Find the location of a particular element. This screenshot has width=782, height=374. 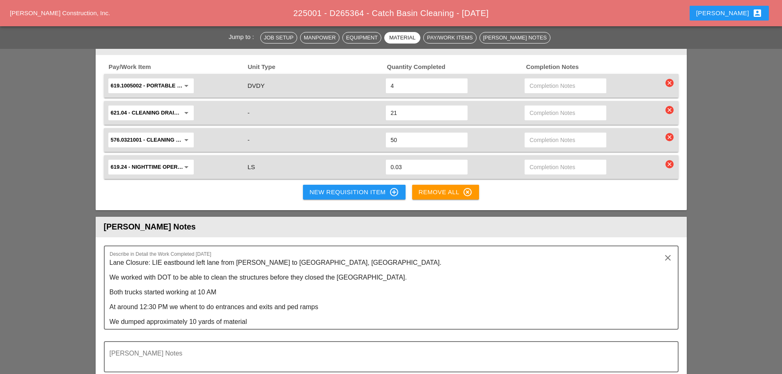

textarea: Foreman's Notes is located at coordinates (388, 362).